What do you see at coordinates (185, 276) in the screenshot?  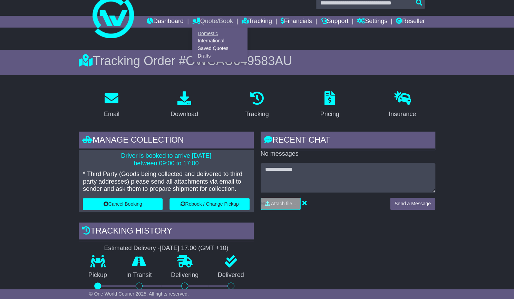 I see `p: Delivering` at bounding box center [185, 276].